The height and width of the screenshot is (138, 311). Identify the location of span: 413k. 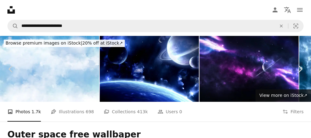
(142, 112).